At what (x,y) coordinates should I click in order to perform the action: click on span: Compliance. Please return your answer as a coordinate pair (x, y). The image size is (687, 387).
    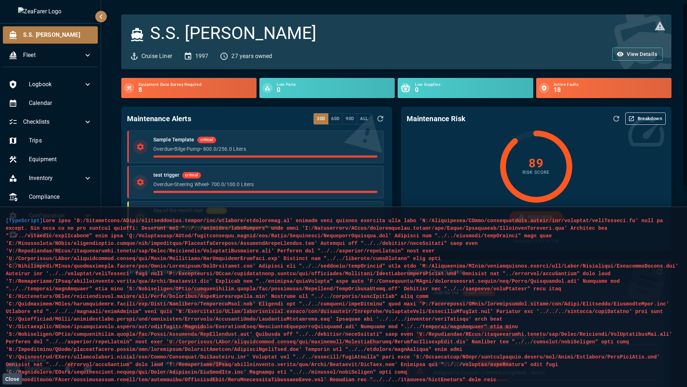
    Looking at the image, I should click on (60, 197).